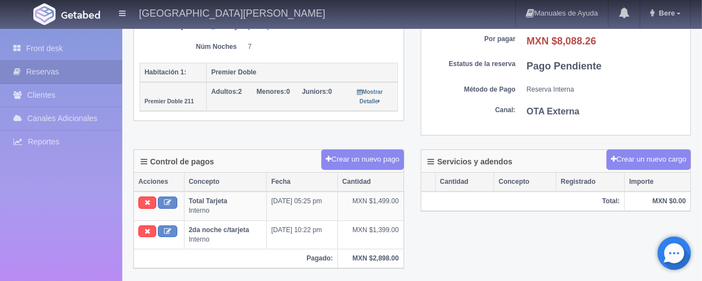 Image resolution: width=702 pixels, height=281 pixels. Describe the element at coordinates (606, 89) in the screenshot. I see `dd: Reserva Interna` at that location.